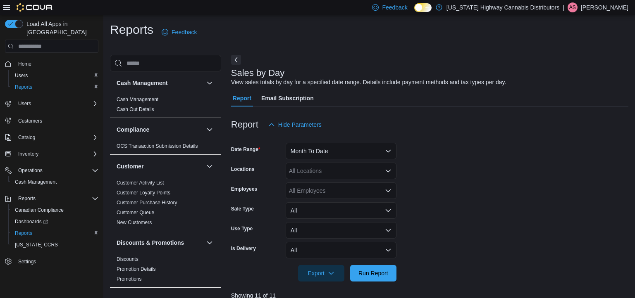  Describe the element at coordinates (135, 110) in the screenshot. I see `a: Cash Out Details` at that location.